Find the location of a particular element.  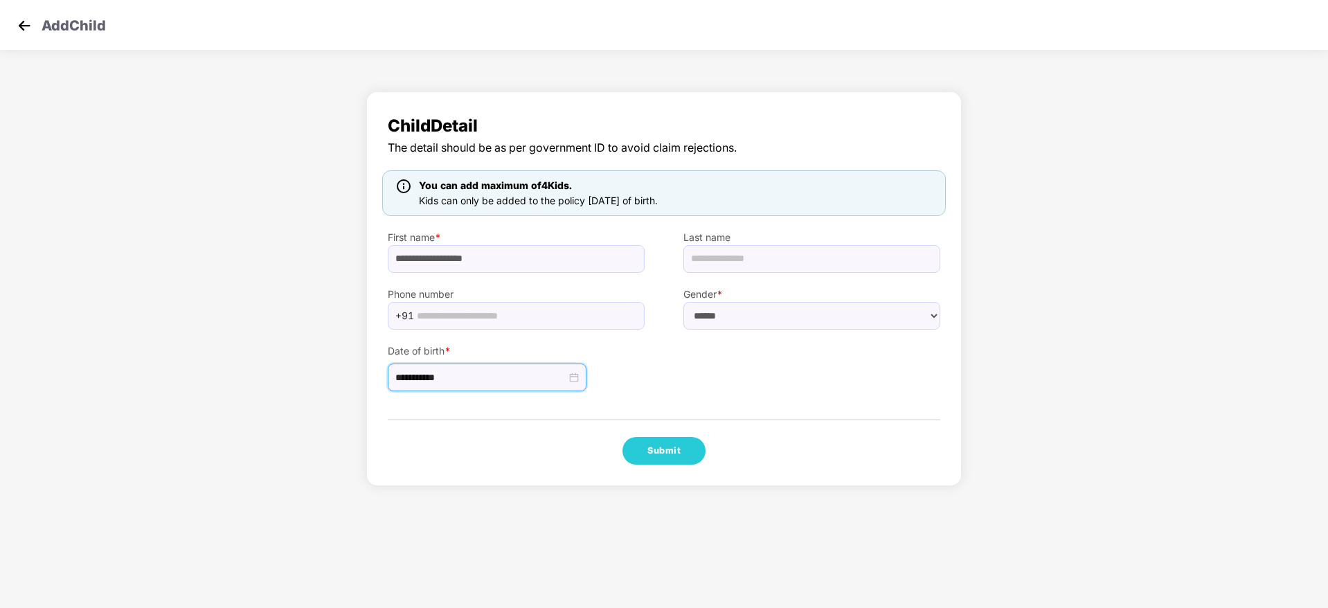

label: First name is located at coordinates (516, 238).